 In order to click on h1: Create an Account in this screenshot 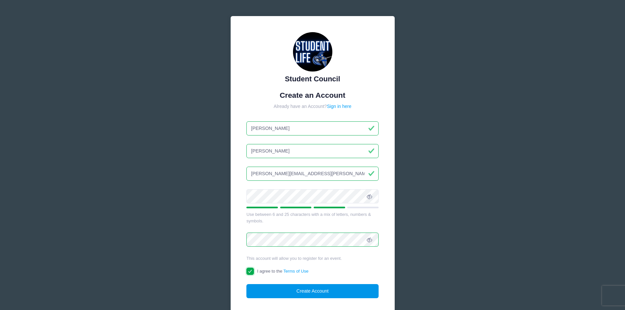, I will do `click(313, 95)`.